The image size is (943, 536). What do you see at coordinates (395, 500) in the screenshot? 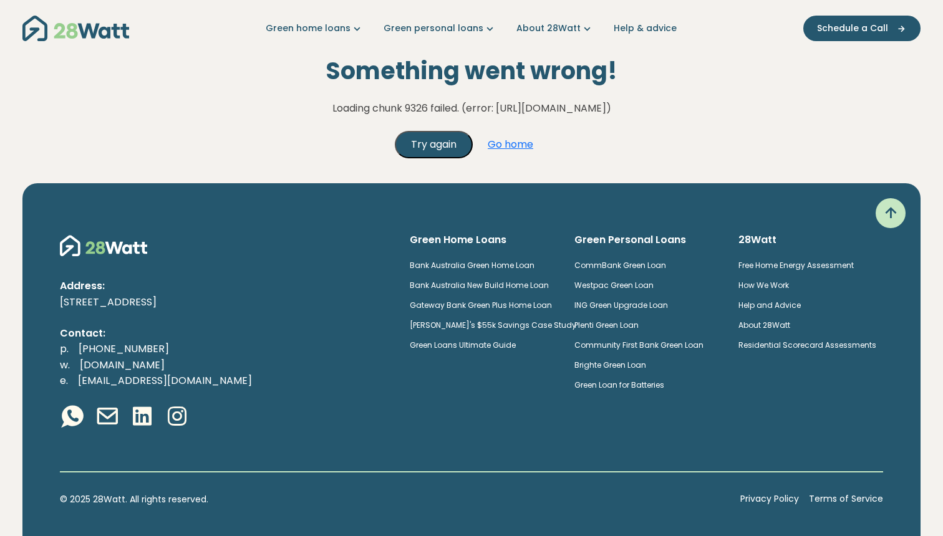
I see `p: © 2025 28Watt. All rights reserved.` at bounding box center [395, 500].